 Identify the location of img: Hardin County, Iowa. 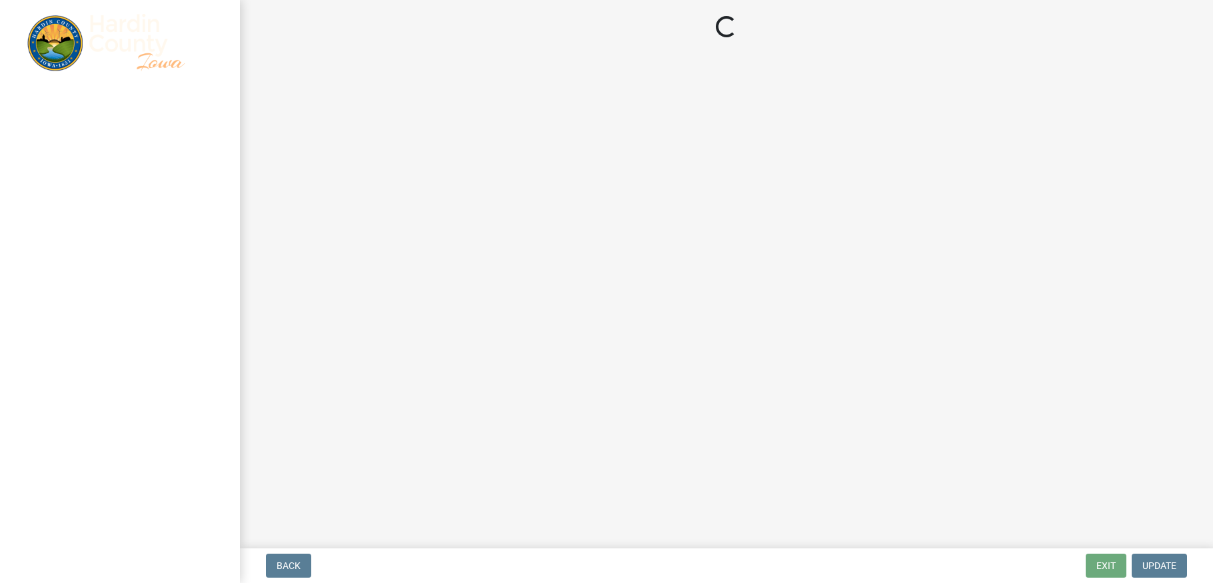
(123, 43).